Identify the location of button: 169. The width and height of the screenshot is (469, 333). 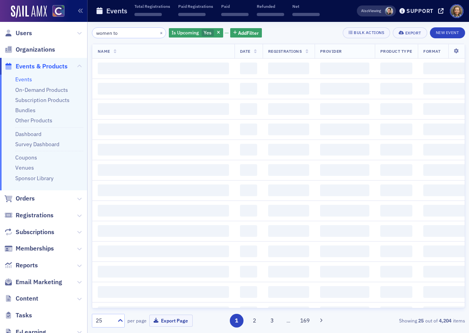
(305, 321).